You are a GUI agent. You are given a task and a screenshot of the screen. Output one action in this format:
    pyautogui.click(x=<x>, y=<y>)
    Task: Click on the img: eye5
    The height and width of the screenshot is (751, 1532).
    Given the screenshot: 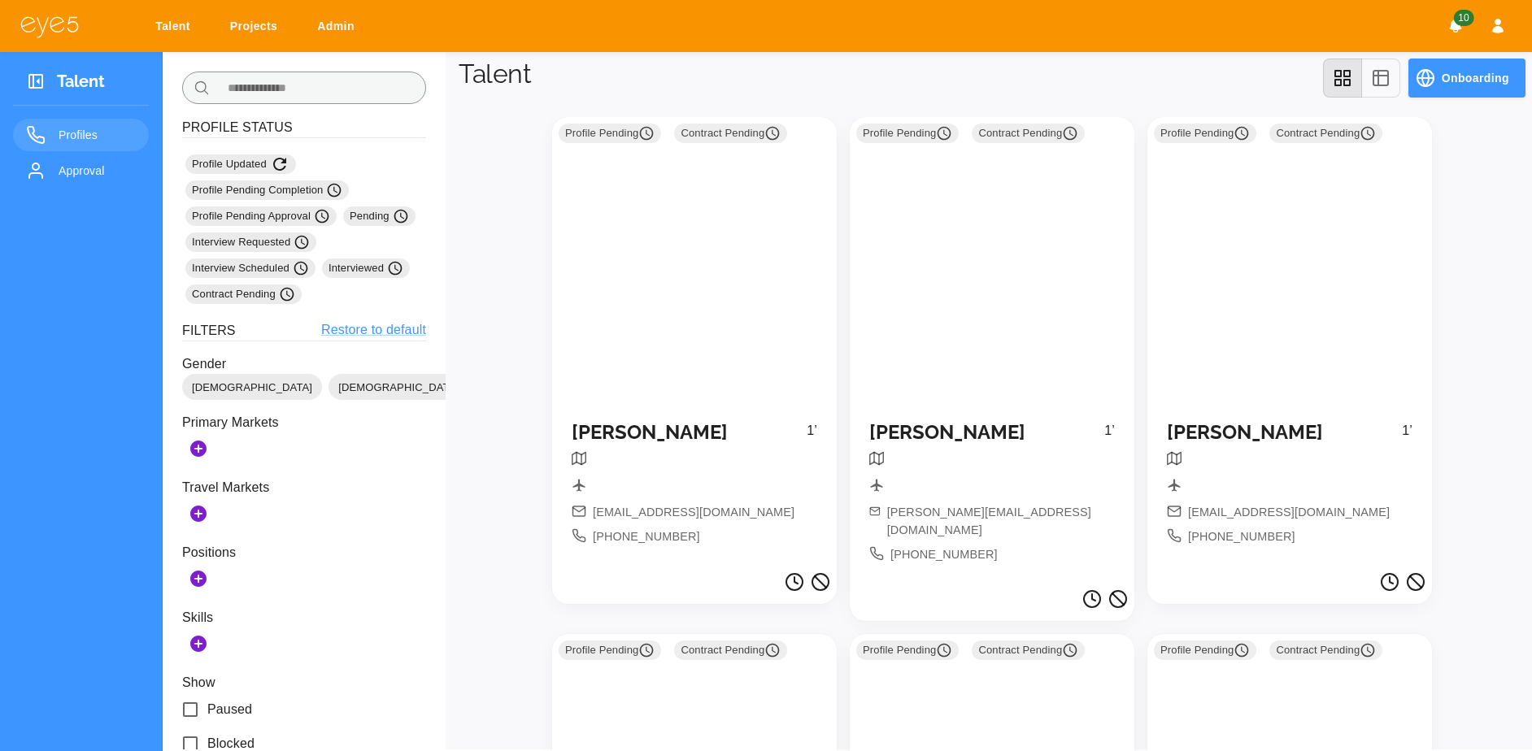 What is the action you would take?
    pyautogui.click(x=50, y=26)
    